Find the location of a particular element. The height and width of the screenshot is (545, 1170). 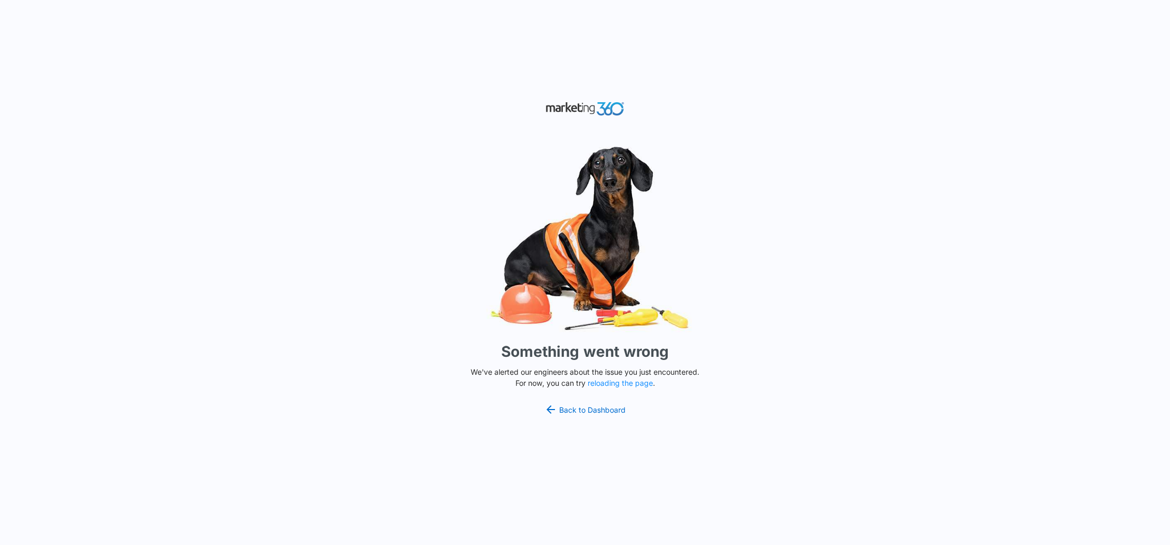

img: Sad Dog is located at coordinates (585, 238).